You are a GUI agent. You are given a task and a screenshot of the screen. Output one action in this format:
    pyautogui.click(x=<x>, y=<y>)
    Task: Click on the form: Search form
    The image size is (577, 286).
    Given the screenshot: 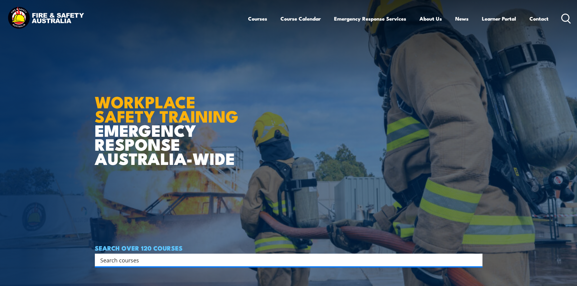 What is the action you would take?
    pyautogui.click(x=286, y=260)
    